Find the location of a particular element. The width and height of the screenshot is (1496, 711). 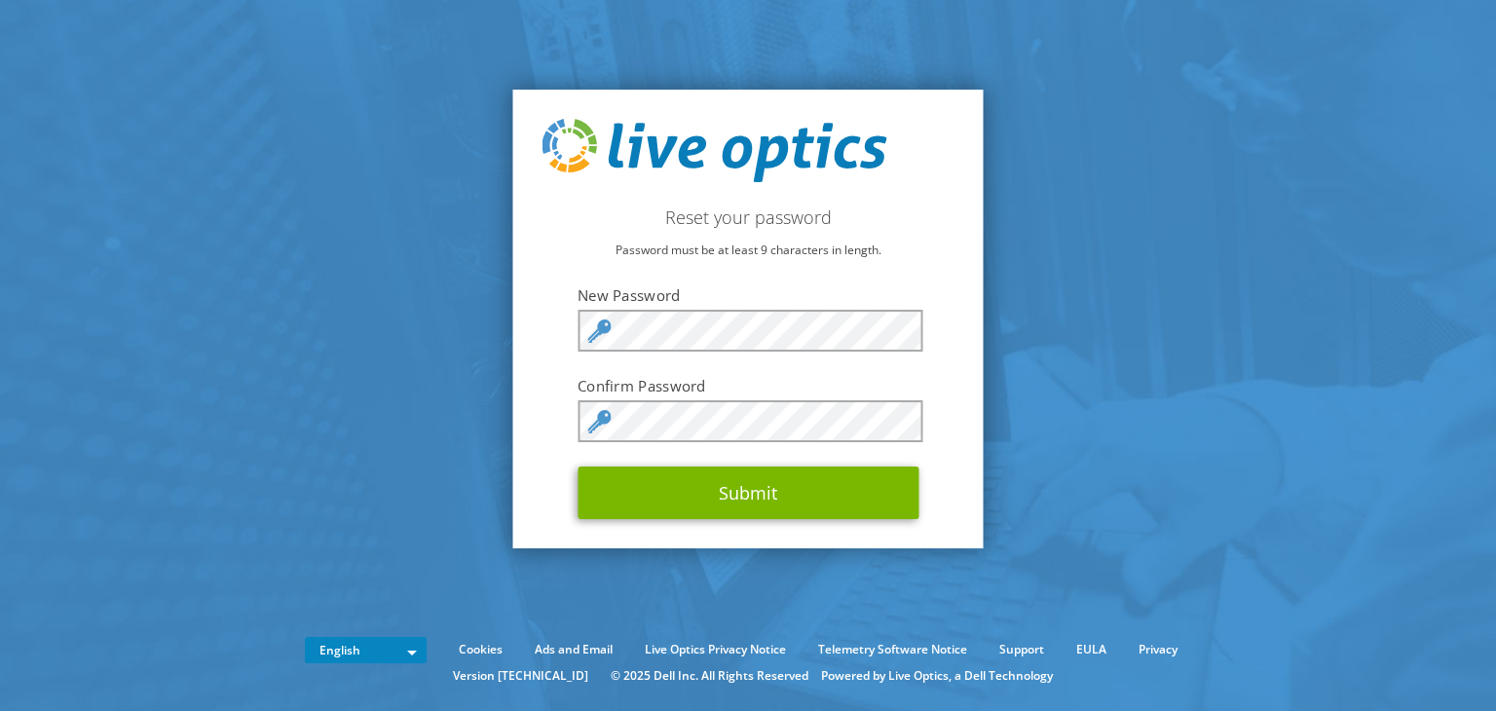

li: © 2025 Dell Inc. All Rights Reserved is located at coordinates (709, 676).